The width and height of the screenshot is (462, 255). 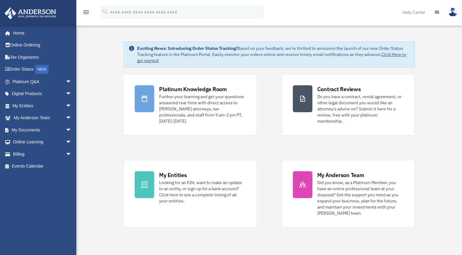 What do you see at coordinates (339, 89) in the screenshot?
I see `div: Contract Reviews` at bounding box center [339, 89].